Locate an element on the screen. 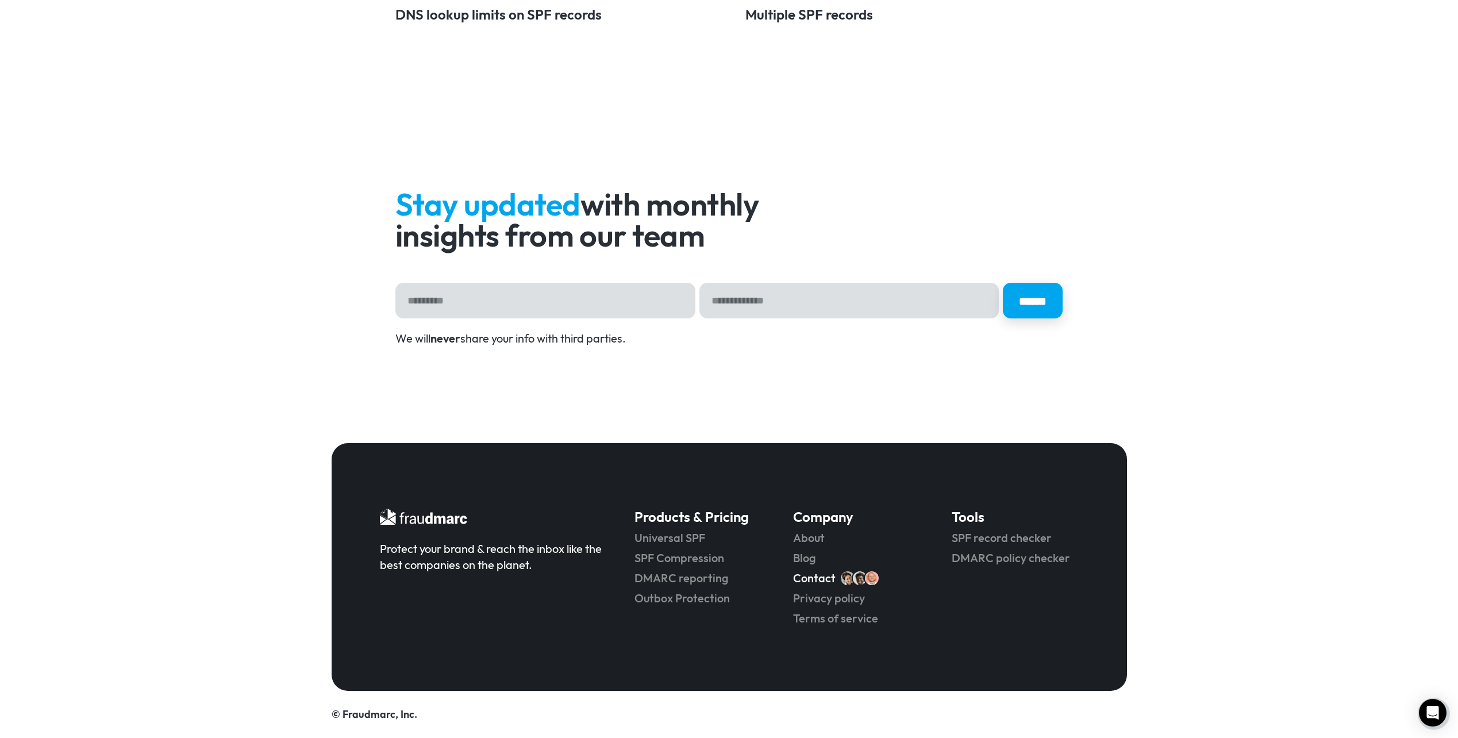 This screenshot has width=1458, height=738. a: Privacy policy is located at coordinates (856, 598).